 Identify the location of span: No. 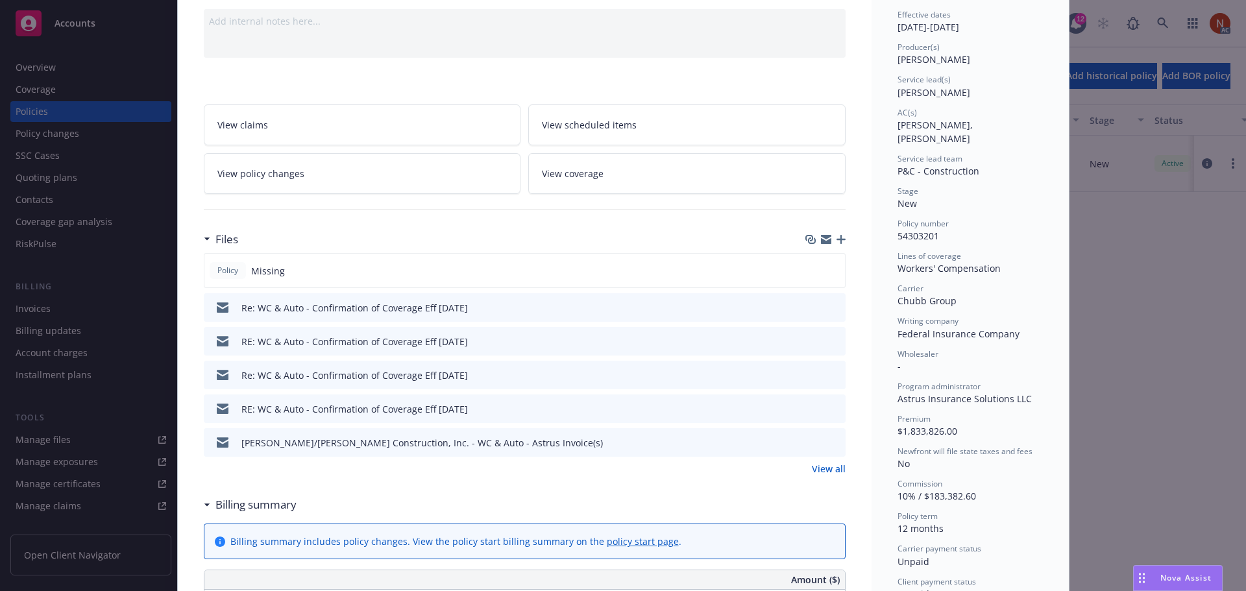
(903, 463).